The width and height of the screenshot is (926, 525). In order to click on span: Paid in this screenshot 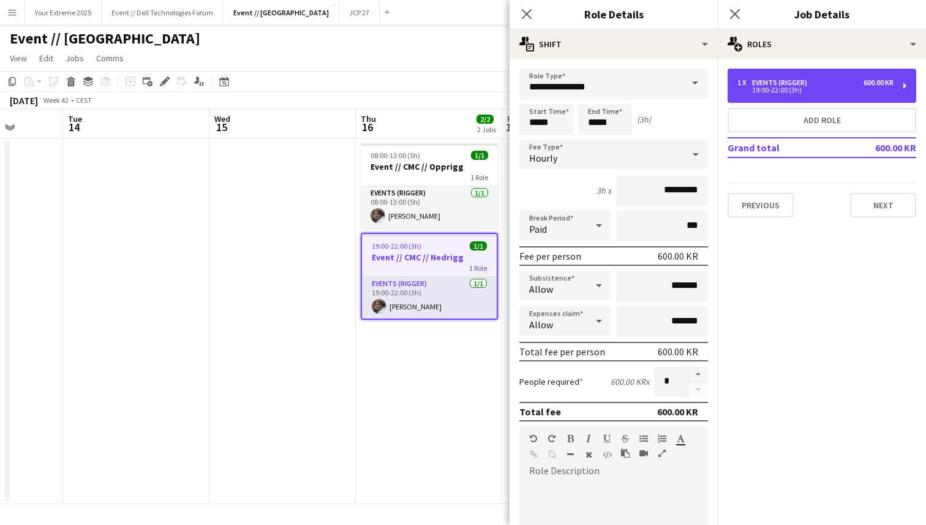, I will do `click(538, 229)`.